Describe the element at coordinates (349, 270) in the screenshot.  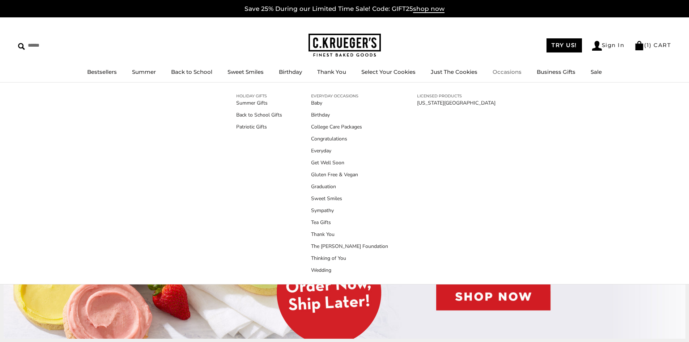
I see `a: Wedding` at that location.